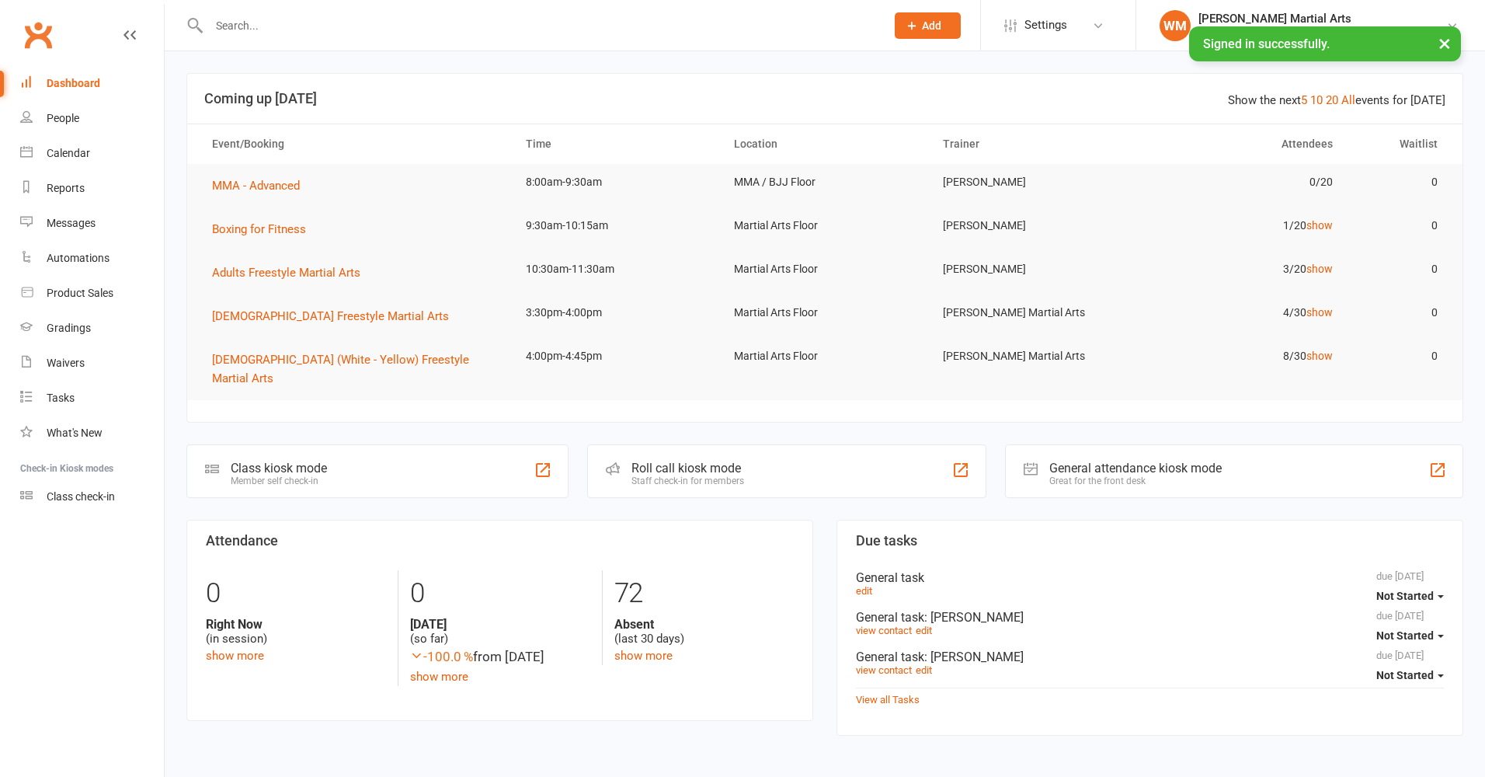 The height and width of the screenshot is (777, 1485). I want to click on a: Dashboard, so click(92, 83).